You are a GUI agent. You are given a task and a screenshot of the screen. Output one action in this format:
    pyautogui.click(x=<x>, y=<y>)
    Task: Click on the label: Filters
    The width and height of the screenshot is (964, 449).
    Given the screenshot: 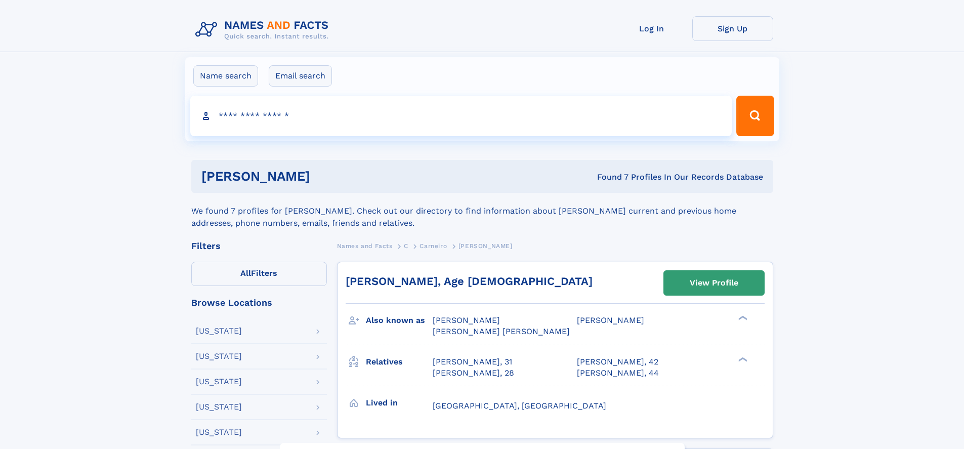 What is the action you would take?
    pyautogui.click(x=259, y=274)
    